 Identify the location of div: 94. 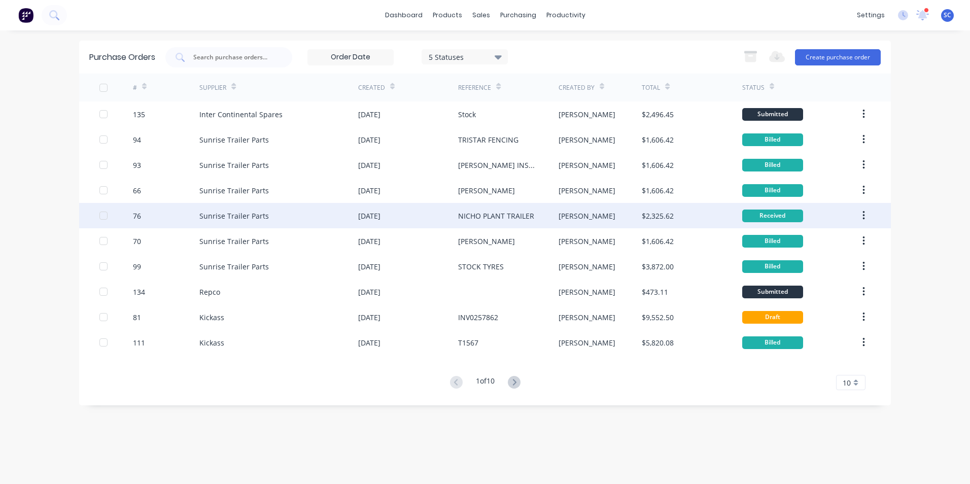
(137, 139).